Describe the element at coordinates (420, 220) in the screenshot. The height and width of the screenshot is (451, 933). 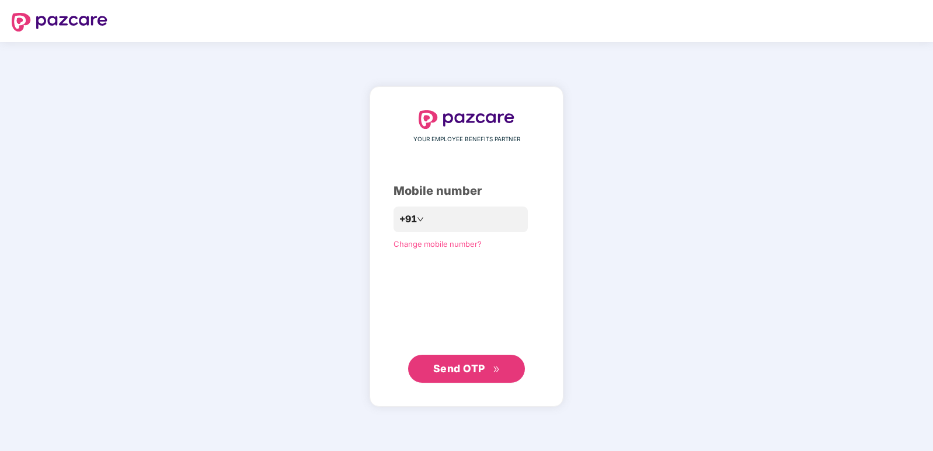
I see `span: down` at that location.